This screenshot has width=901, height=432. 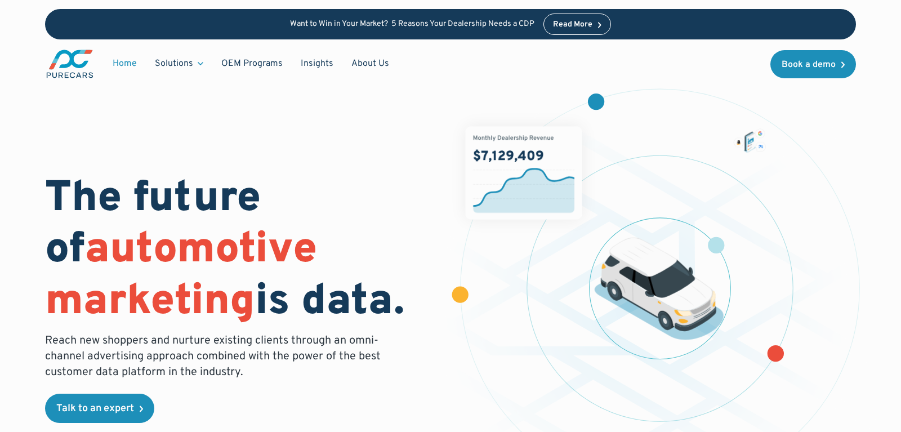 What do you see at coordinates (317, 64) in the screenshot?
I see `a: Insights` at bounding box center [317, 64].